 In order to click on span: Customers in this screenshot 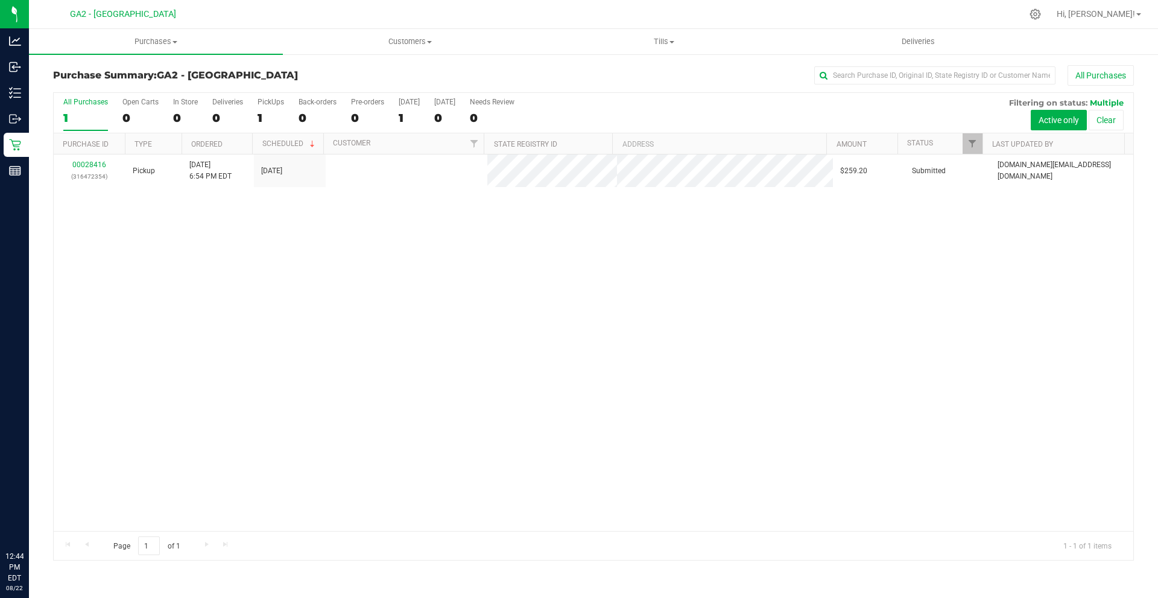, I will do `click(410, 42)`.